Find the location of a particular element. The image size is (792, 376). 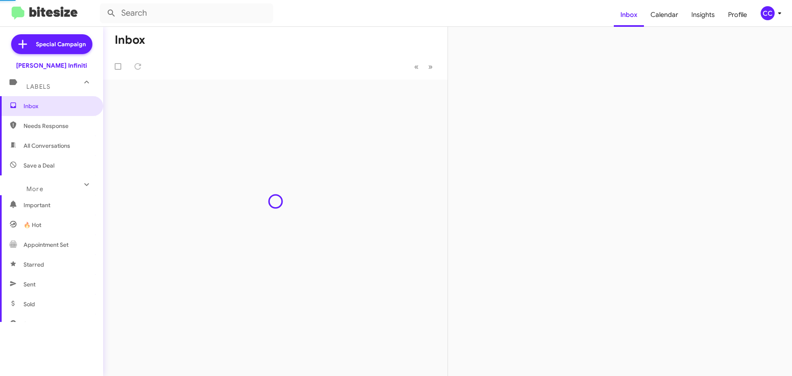

span: Sold is located at coordinates (29, 304).